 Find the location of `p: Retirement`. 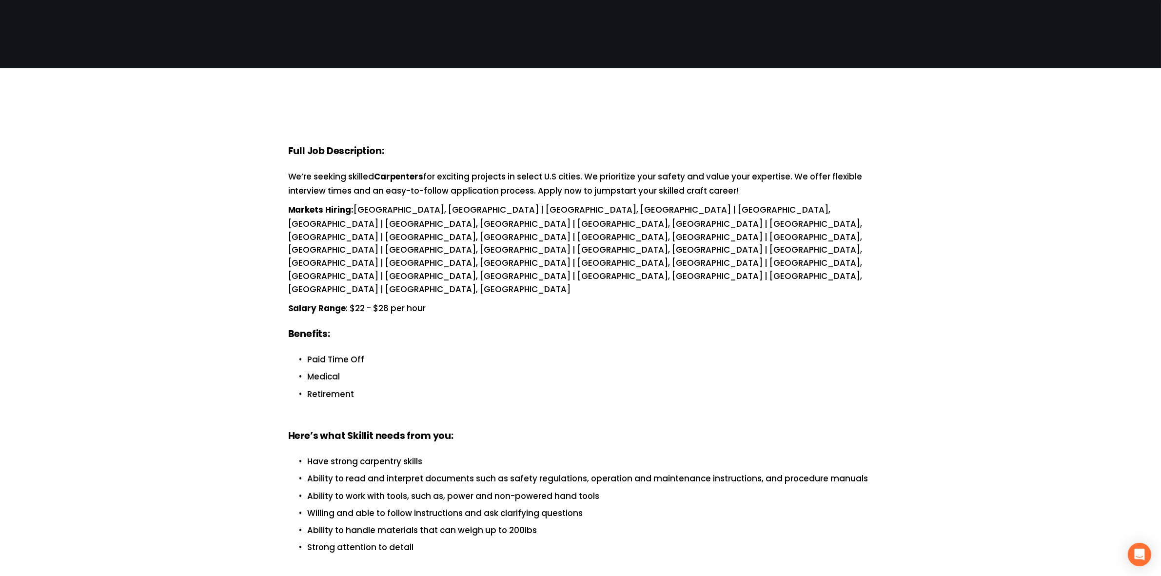

p: Retirement is located at coordinates (591, 394).